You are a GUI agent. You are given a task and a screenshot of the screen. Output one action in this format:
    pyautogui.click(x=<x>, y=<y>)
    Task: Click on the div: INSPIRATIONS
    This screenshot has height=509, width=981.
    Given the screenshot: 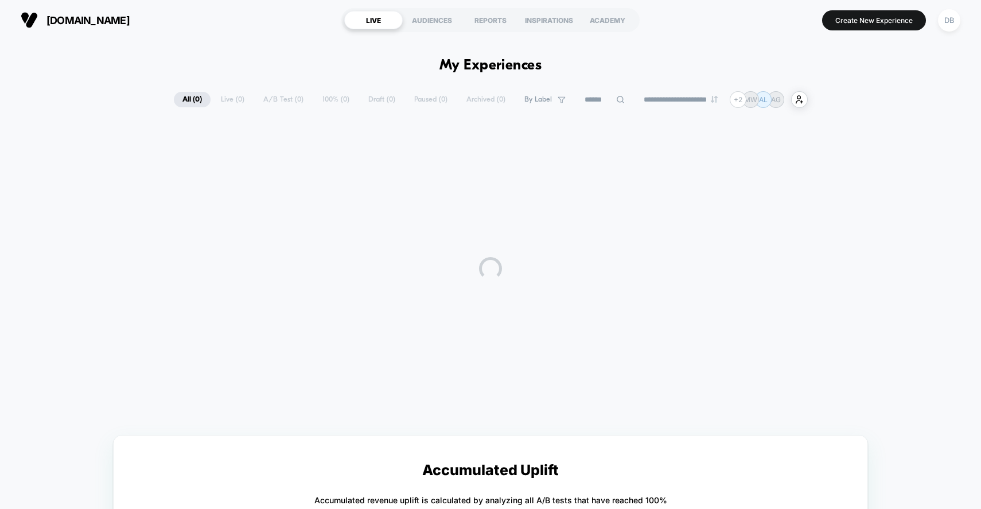 What is the action you would take?
    pyautogui.click(x=549, y=20)
    